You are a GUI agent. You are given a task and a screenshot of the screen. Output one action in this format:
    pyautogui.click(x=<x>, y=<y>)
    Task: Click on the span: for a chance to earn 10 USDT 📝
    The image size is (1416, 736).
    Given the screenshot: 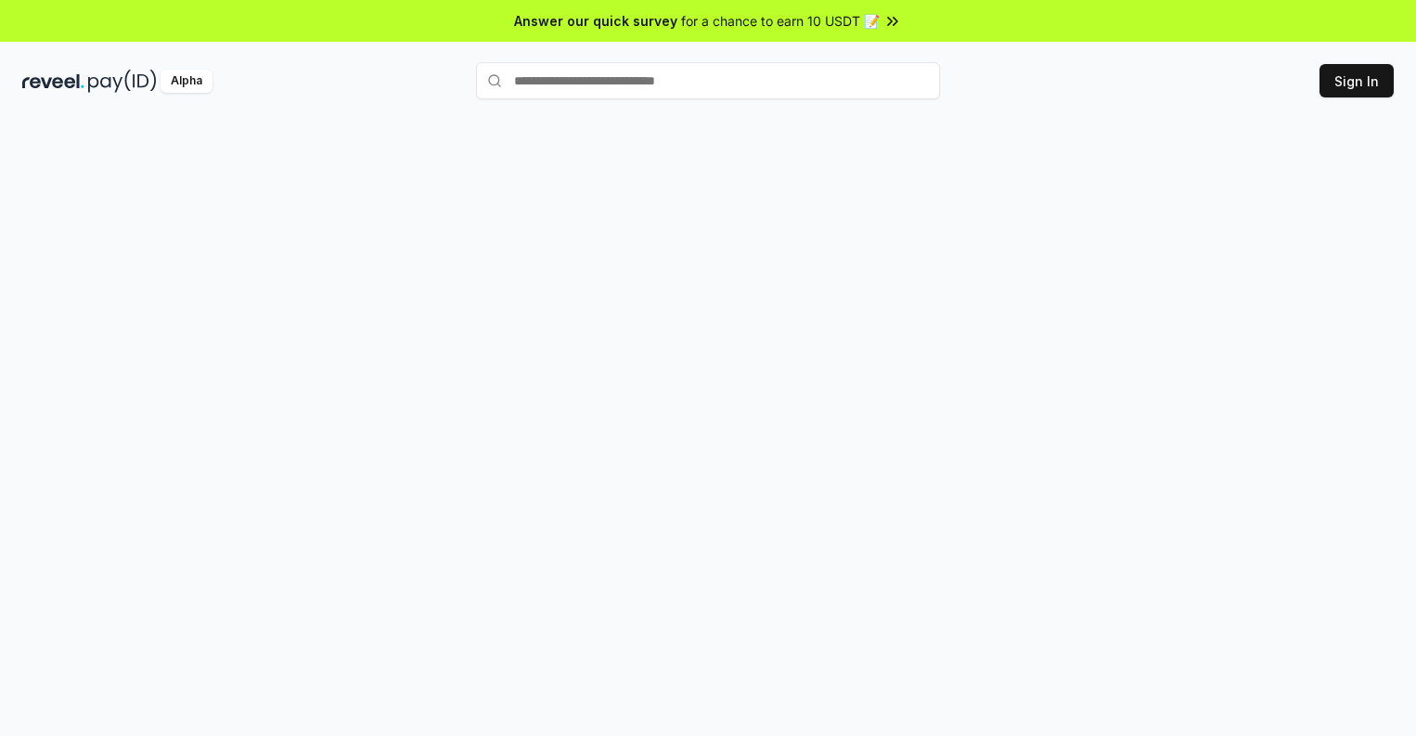 What is the action you would take?
    pyautogui.click(x=780, y=20)
    